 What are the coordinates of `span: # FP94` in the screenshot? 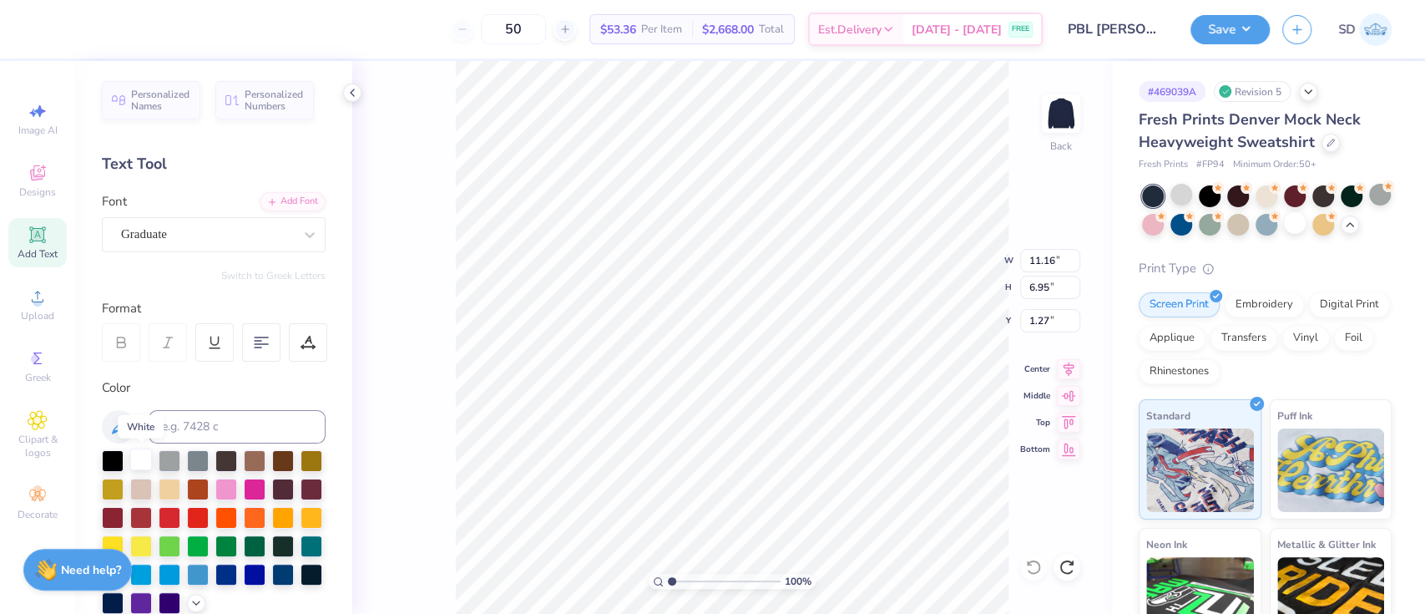 It's located at (1210, 164).